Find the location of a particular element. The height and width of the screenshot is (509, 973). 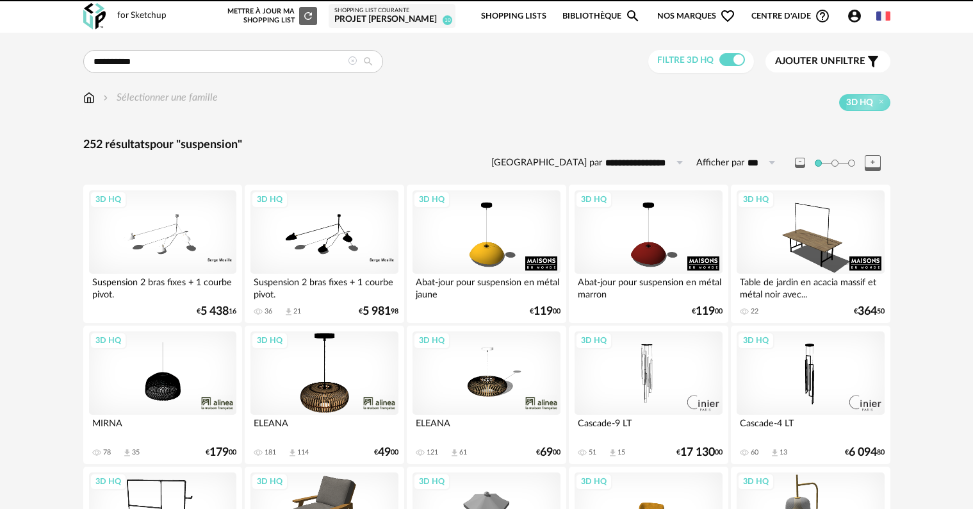

div: for Sketchup is located at coordinates (142, 16).